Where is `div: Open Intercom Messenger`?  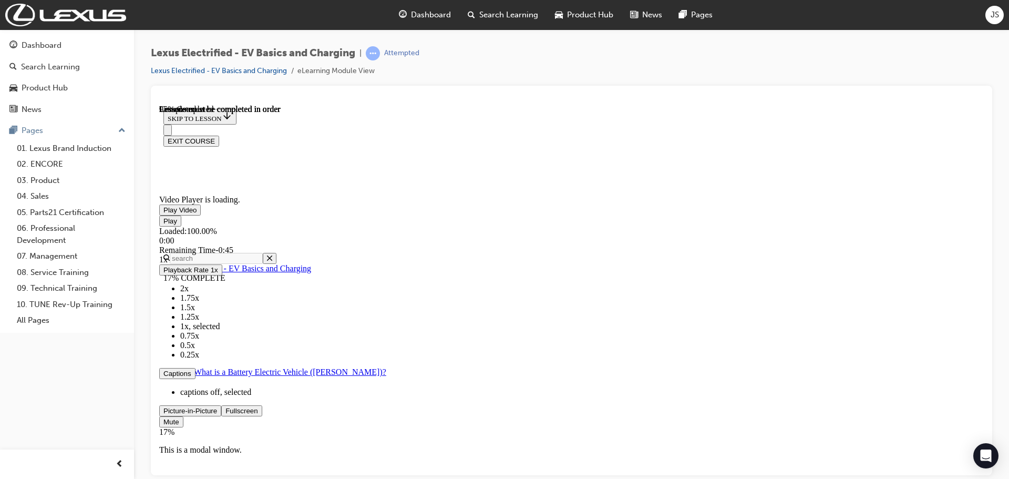
div: Open Intercom Messenger is located at coordinates (986, 456).